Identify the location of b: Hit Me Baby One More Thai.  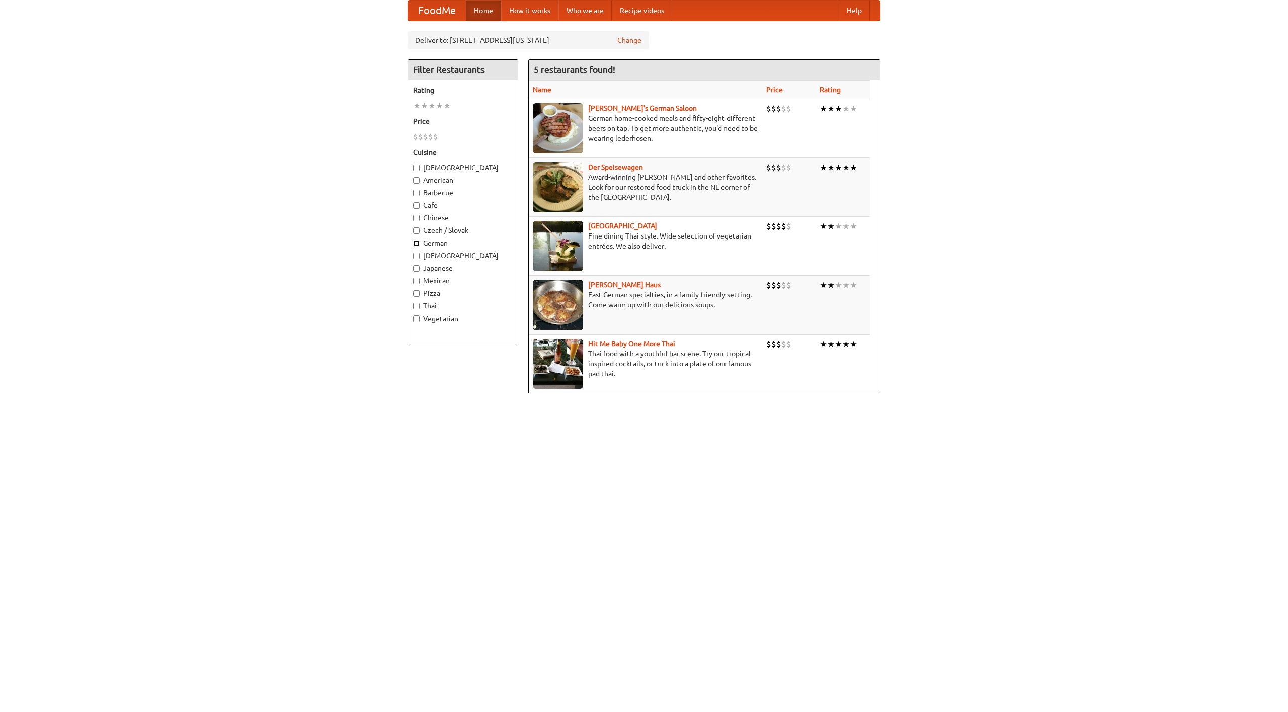
(631, 344).